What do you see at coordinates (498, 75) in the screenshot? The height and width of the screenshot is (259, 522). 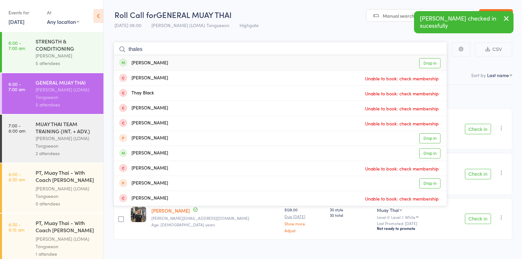 I see `div: Last name` at bounding box center [498, 75].